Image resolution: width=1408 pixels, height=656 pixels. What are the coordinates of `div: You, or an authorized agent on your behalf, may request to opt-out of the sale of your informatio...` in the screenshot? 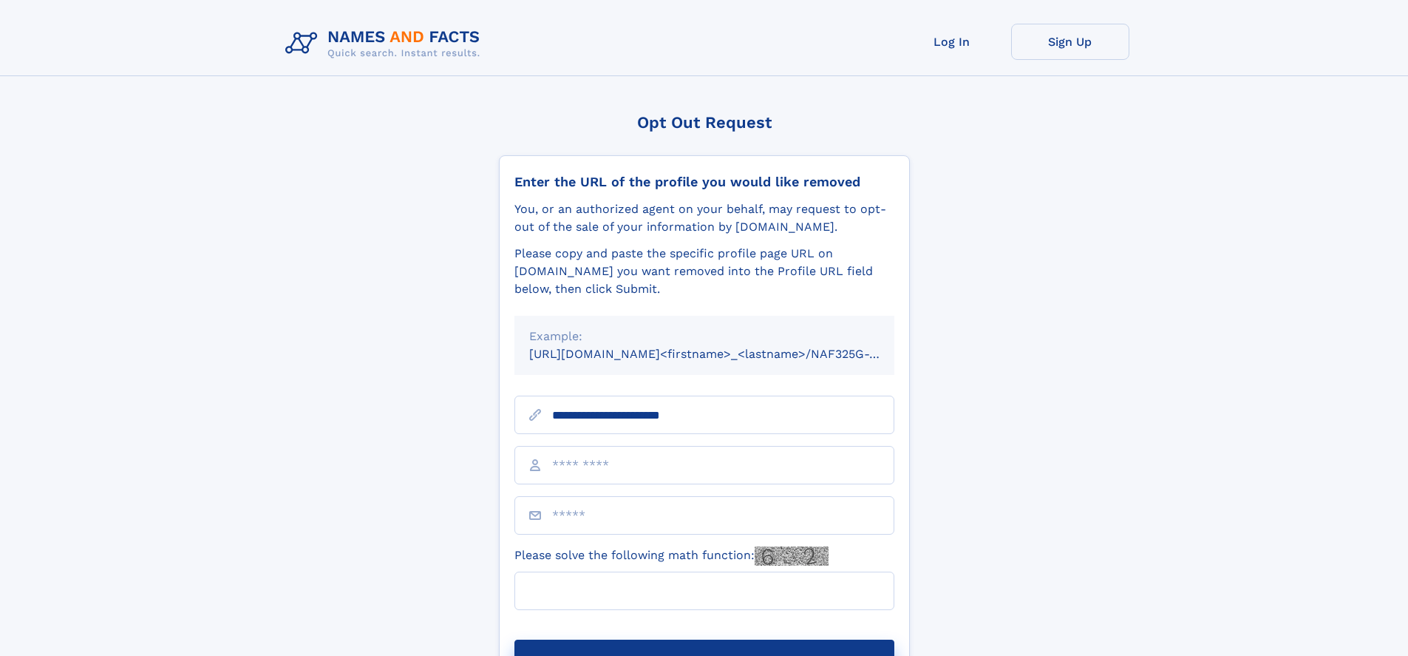 It's located at (705, 218).